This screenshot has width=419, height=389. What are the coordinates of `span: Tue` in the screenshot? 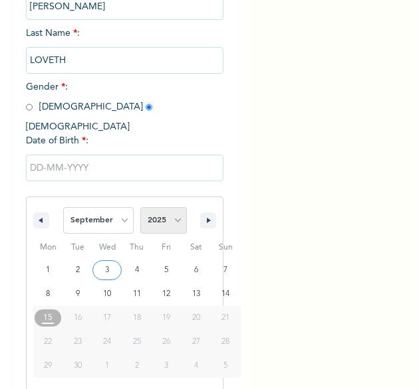 It's located at (77, 248).